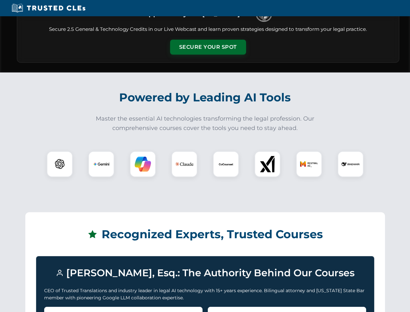 This screenshot has height=312, width=410. Describe the element at coordinates (101, 164) in the screenshot. I see `img: Gemini Logo` at that location.